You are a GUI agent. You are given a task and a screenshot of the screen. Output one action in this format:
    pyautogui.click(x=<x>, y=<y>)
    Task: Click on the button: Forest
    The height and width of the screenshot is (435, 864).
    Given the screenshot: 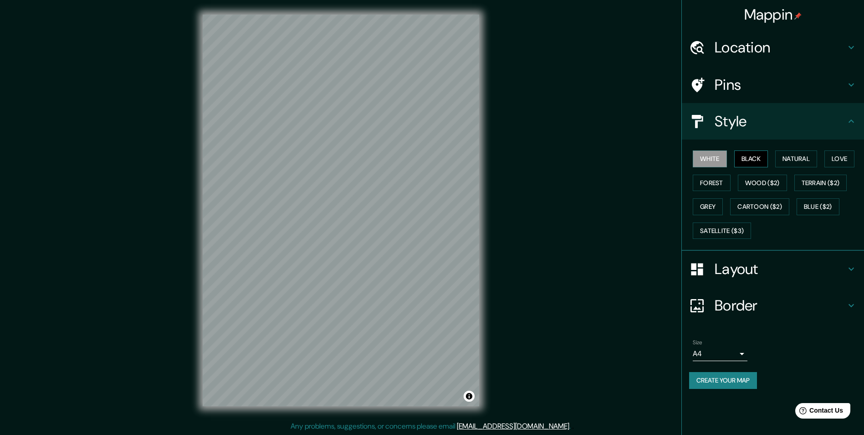 What is the action you would take?
    pyautogui.click(x=712, y=183)
    